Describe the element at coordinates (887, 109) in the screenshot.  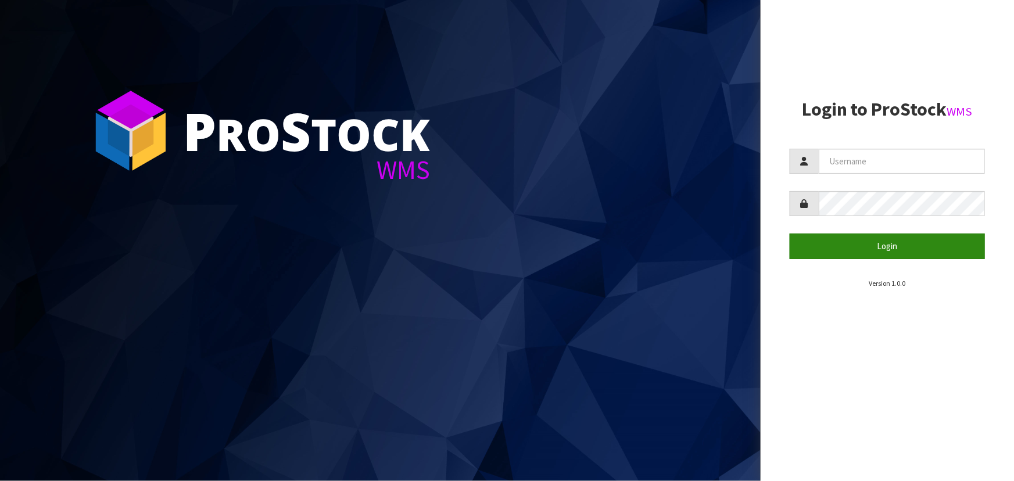
I see `h2: Login to ProStock` at that location.